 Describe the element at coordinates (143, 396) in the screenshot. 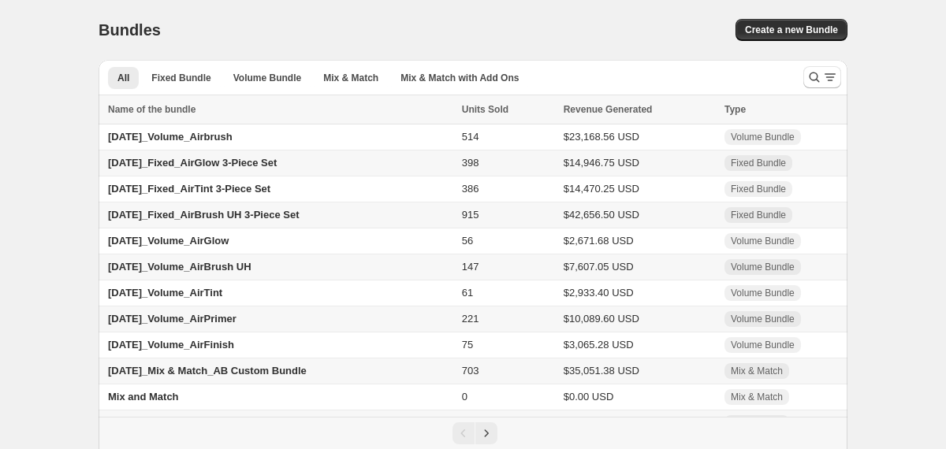

I see `span: Mix and Match` at that location.